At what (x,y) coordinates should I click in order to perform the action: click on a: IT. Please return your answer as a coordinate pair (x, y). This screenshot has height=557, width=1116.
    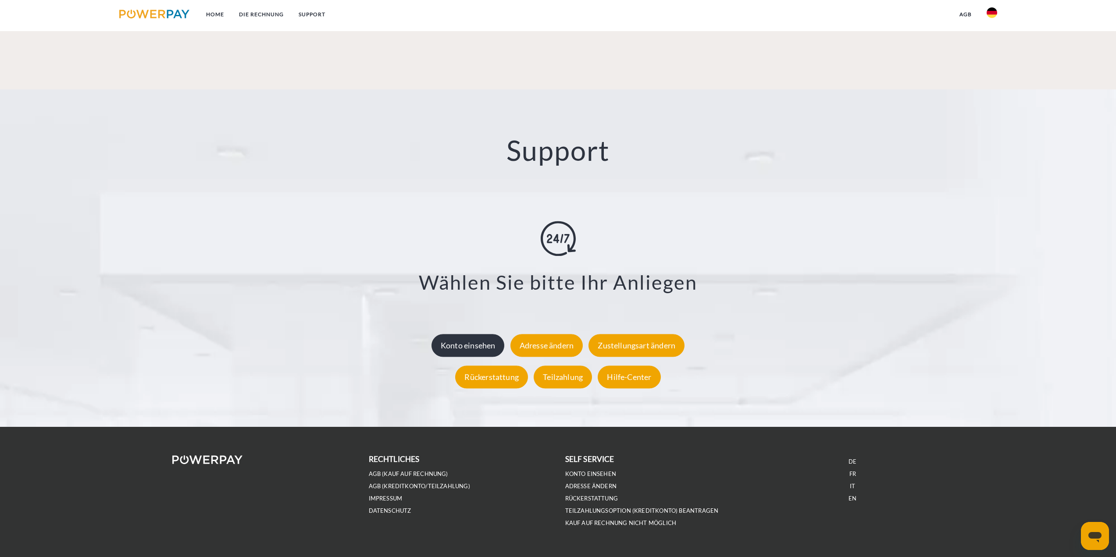
    Looking at the image, I should click on (853, 486).